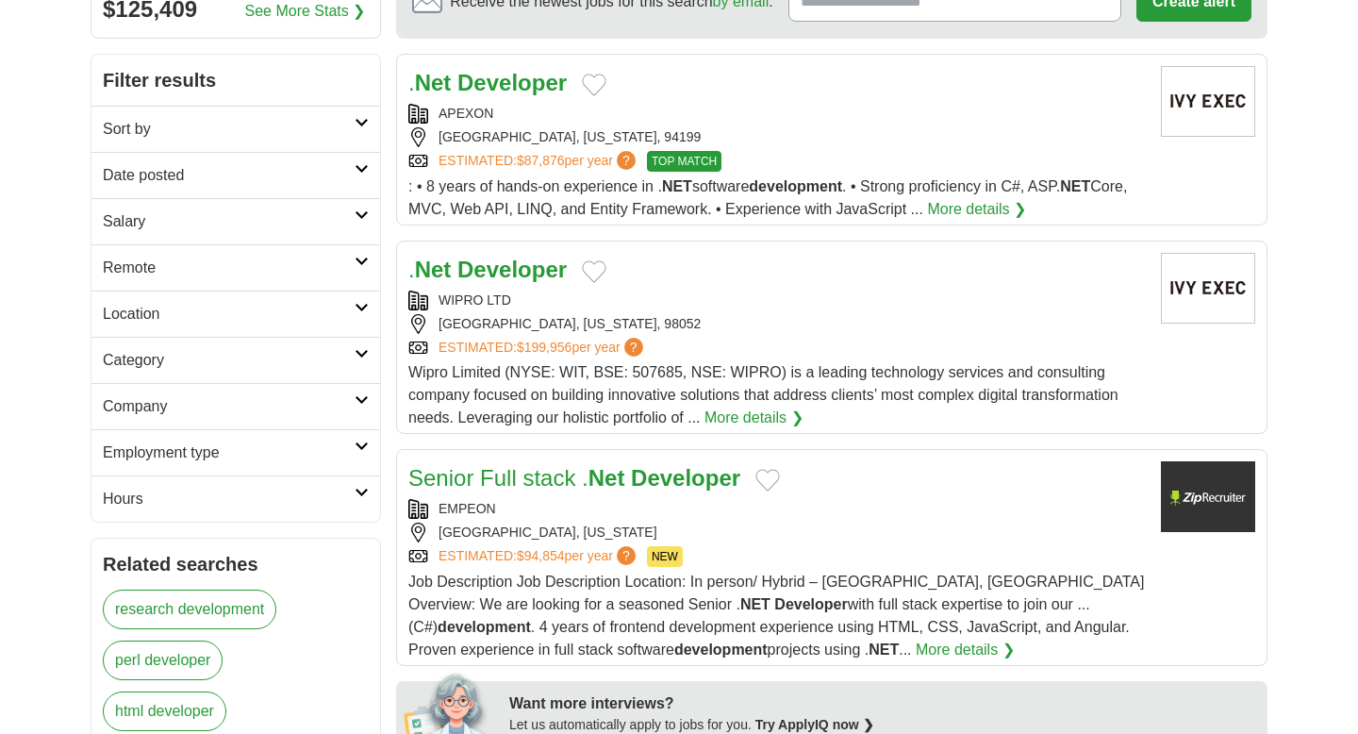 This screenshot has width=1358, height=734. Describe the element at coordinates (236, 267) in the screenshot. I see `a: Remote` at that location.